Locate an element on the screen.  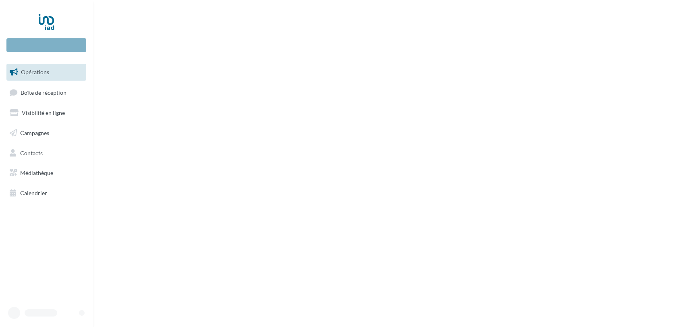
span: Contacts is located at coordinates (31, 152).